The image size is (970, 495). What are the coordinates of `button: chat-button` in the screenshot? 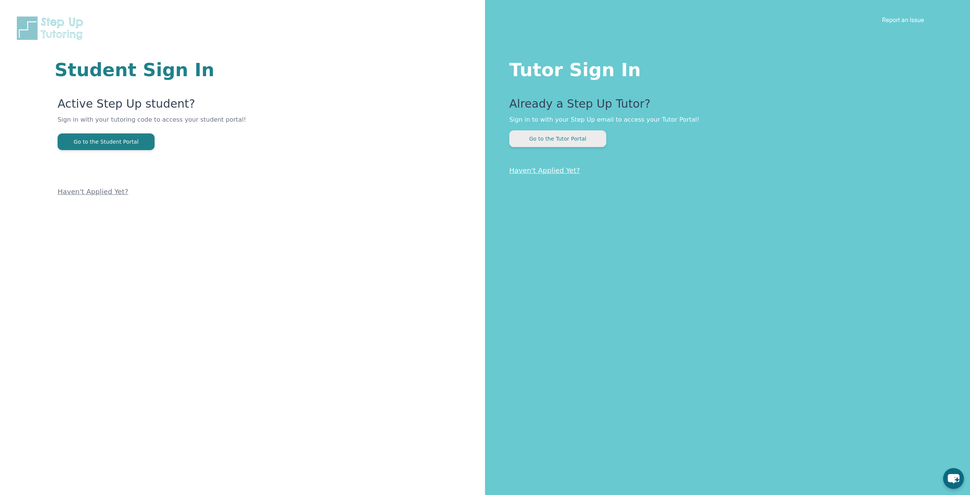 It's located at (953, 478).